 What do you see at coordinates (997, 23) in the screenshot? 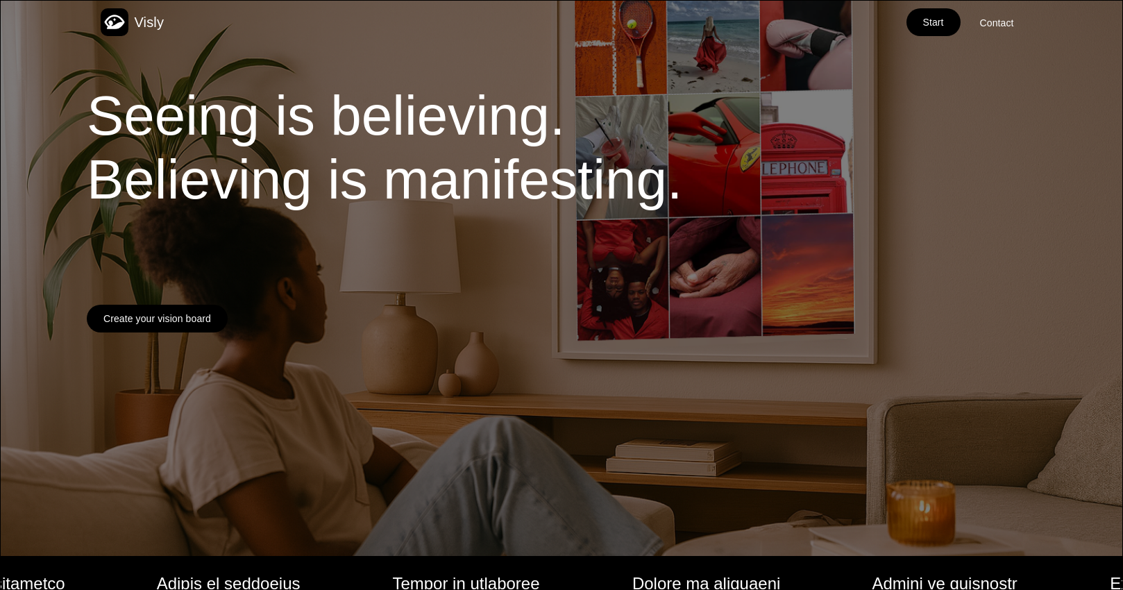
I see `button: Contact` at bounding box center [997, 23].